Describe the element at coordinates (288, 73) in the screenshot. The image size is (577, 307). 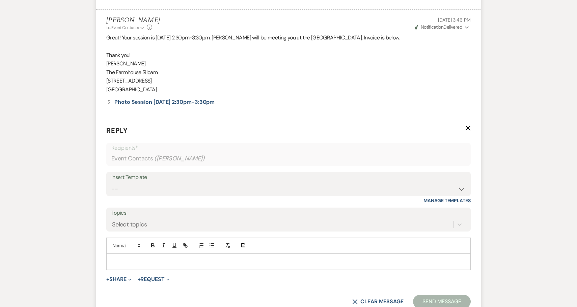
I see `p: The Farmhouse Siloam` at that location.